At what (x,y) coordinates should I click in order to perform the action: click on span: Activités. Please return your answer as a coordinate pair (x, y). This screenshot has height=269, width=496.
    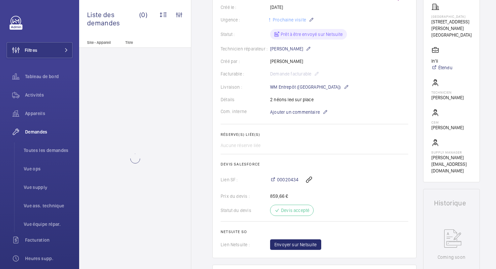
    Looking at the image, I should click on (49, 95).